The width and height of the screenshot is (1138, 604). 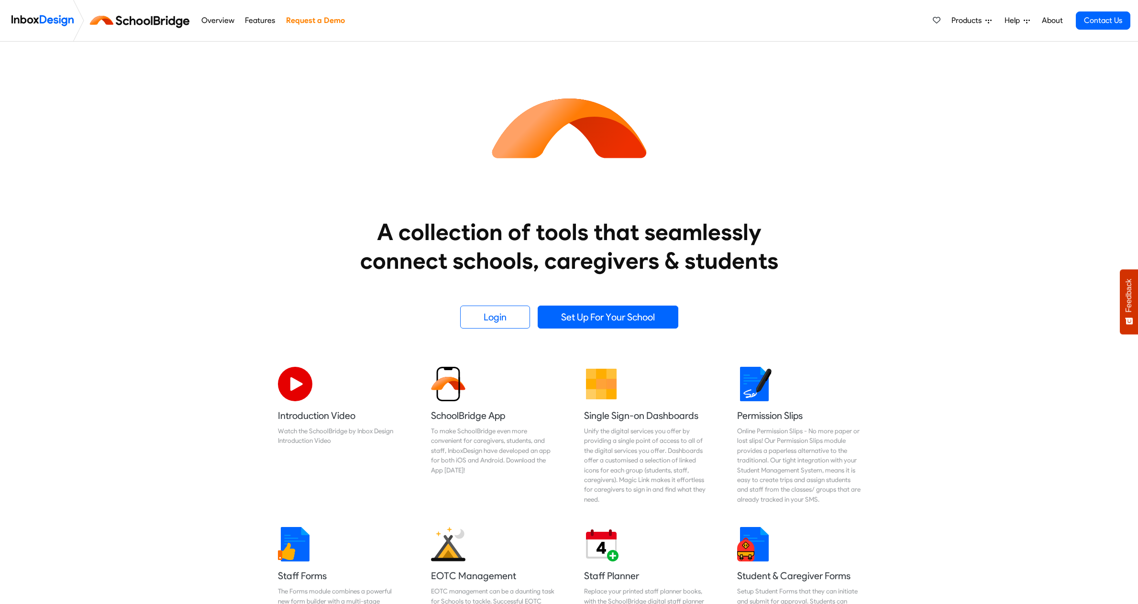 What do you see at coordinates (646, 576) in the screenshot?
I see `h5: Staff Planner` at bounding box center [646, 576].